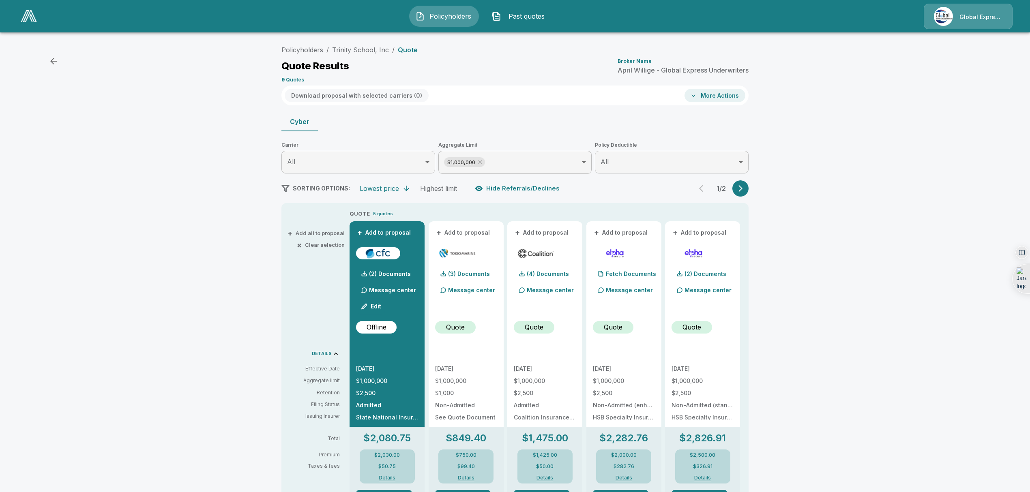 The image size is (1030, 492). Describe the element at coordinates (387, 456) in the screenshot. I see `p: $2,030.00` at that location.